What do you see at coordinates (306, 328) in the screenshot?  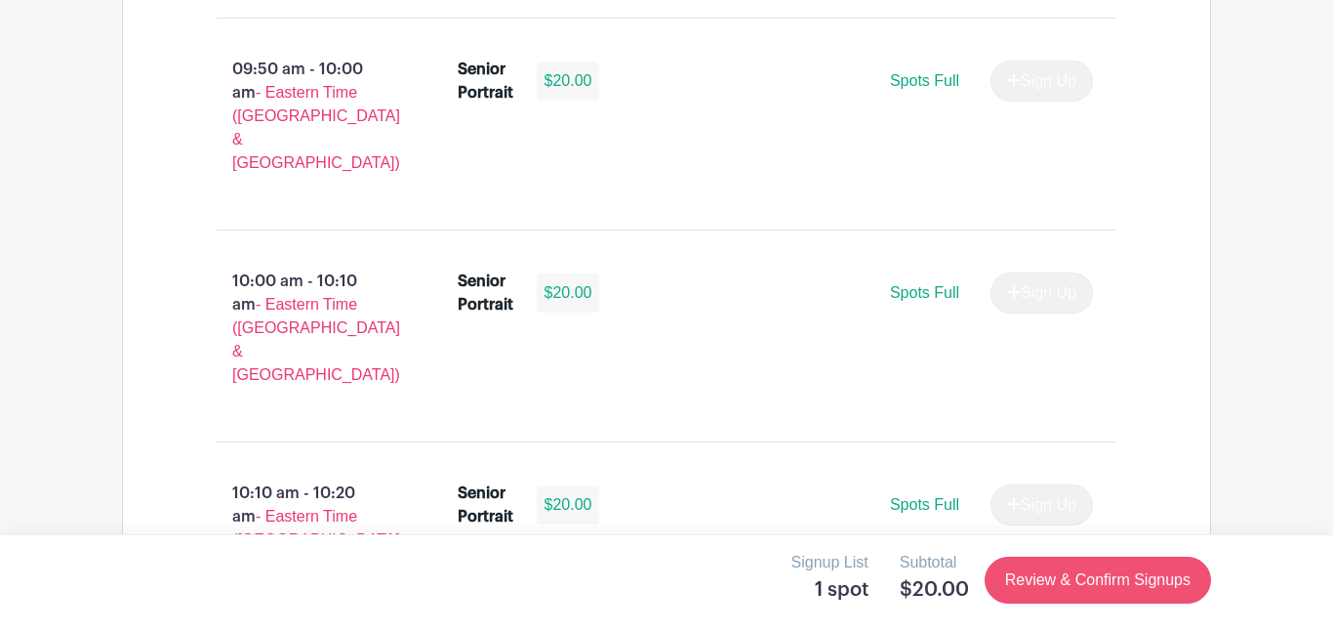 I see `p: 10:00 am - 10:10 am` at bounding box center [306, 328].